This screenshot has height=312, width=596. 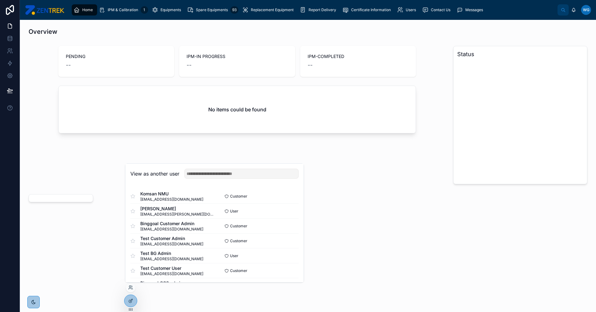 What do you see at coordinates (371, 10) in the screenshot?
I see `span: Certificate Information` at bounding box center [371, 10].